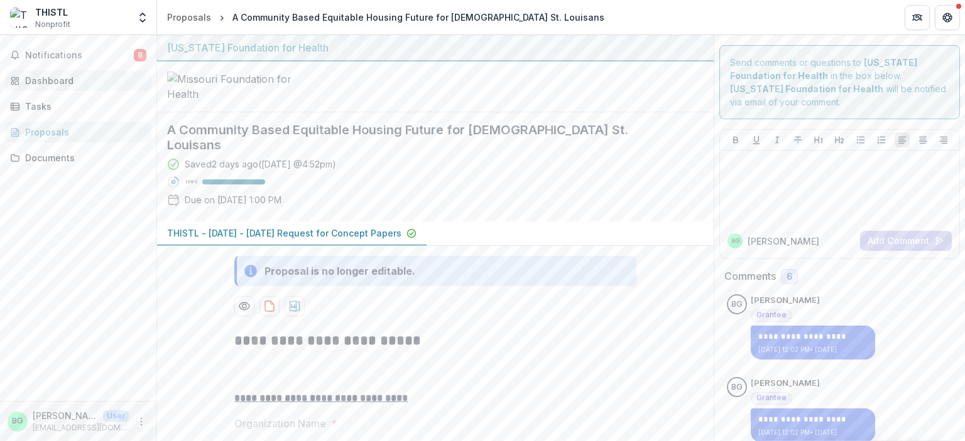  What do you see at coordinates (947, 18) in the screenshot?
I see `button: Get Help` at bounding box center [947, 18].